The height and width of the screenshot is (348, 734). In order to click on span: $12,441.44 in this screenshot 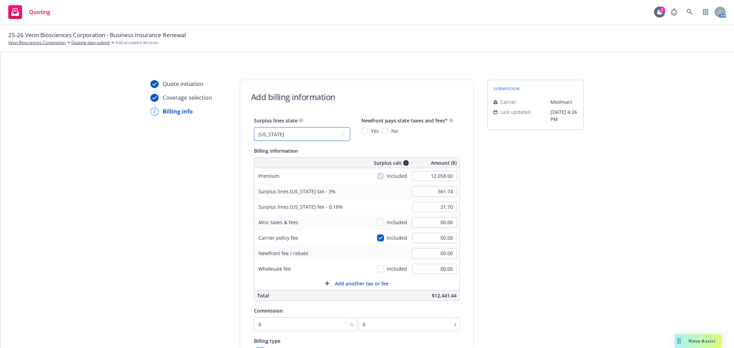, I will do `click(444, 295)`.